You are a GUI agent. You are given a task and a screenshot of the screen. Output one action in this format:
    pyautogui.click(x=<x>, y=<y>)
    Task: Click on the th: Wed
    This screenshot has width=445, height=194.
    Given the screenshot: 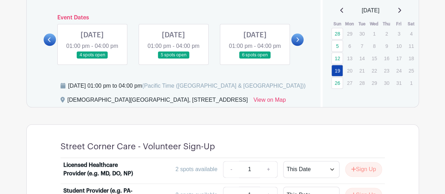 What is the action you would take?
    pyautogui.click(x=374, y=24)
    